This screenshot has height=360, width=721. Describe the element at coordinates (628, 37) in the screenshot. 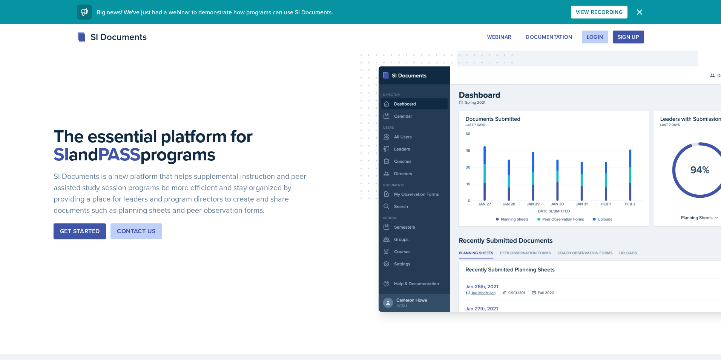

I see `button: Sign Up` at that location.